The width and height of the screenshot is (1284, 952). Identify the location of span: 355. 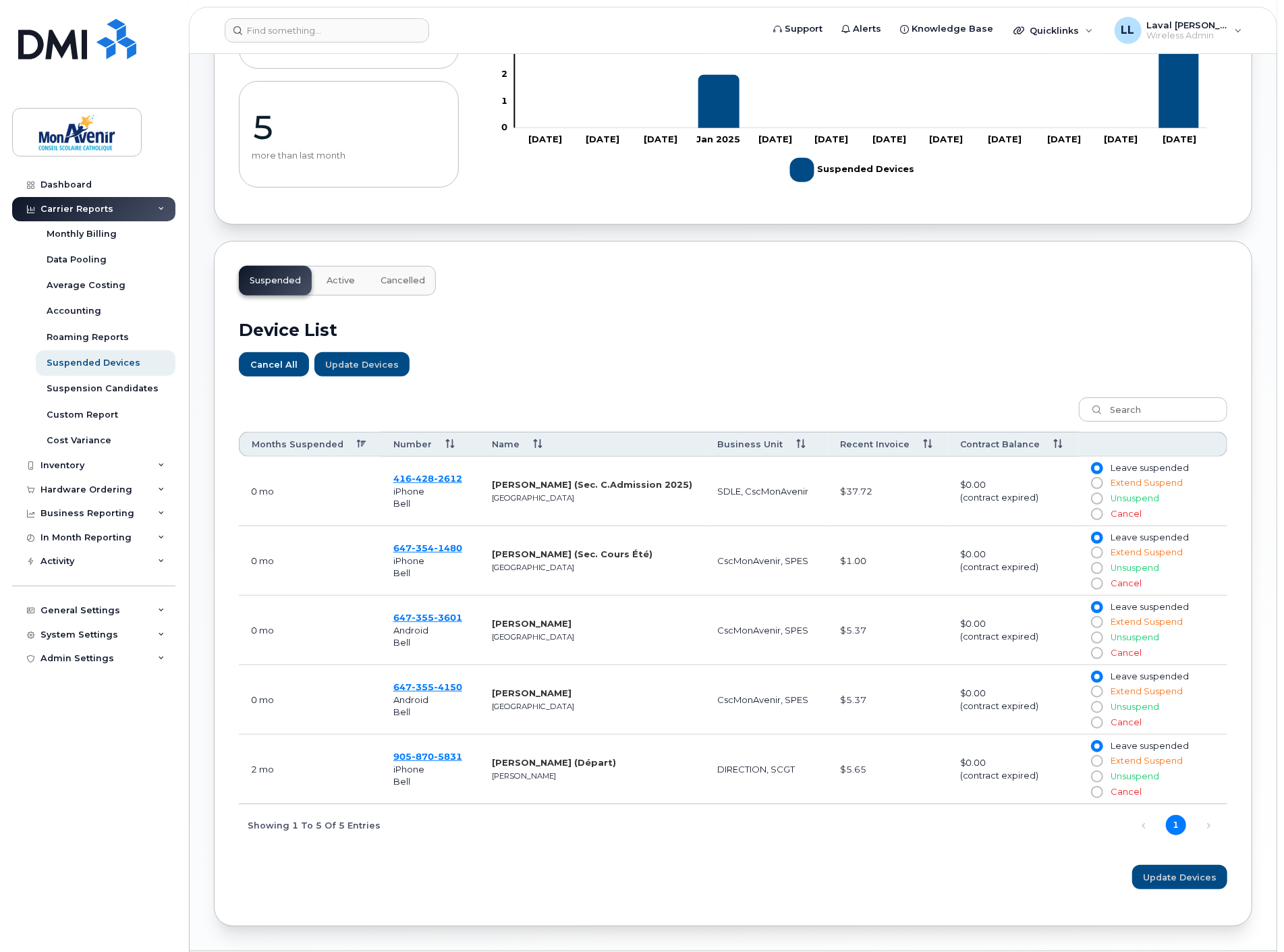
(423, 686).